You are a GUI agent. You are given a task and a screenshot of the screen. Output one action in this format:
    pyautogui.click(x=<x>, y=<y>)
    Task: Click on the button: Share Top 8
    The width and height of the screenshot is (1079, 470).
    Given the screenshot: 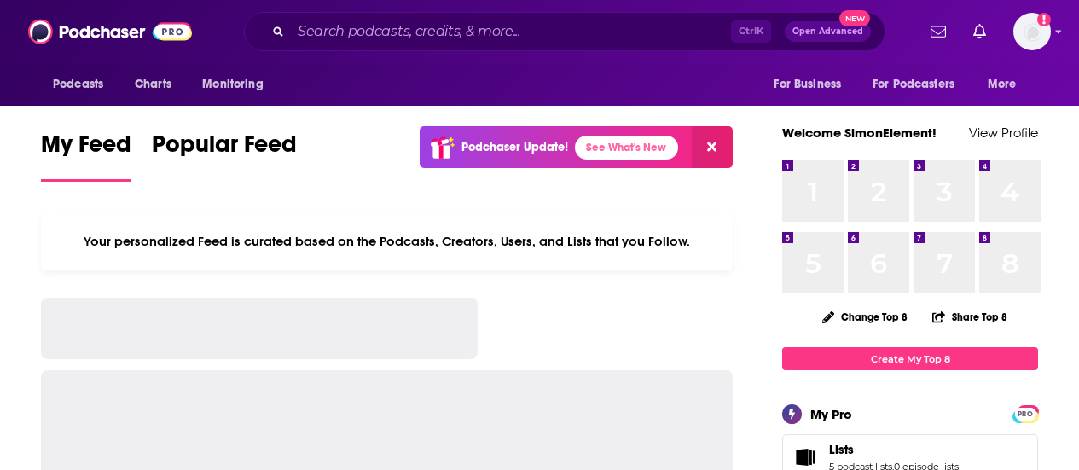 What is the action you would take?
    pyautogui.click(x=970, y=317)
    